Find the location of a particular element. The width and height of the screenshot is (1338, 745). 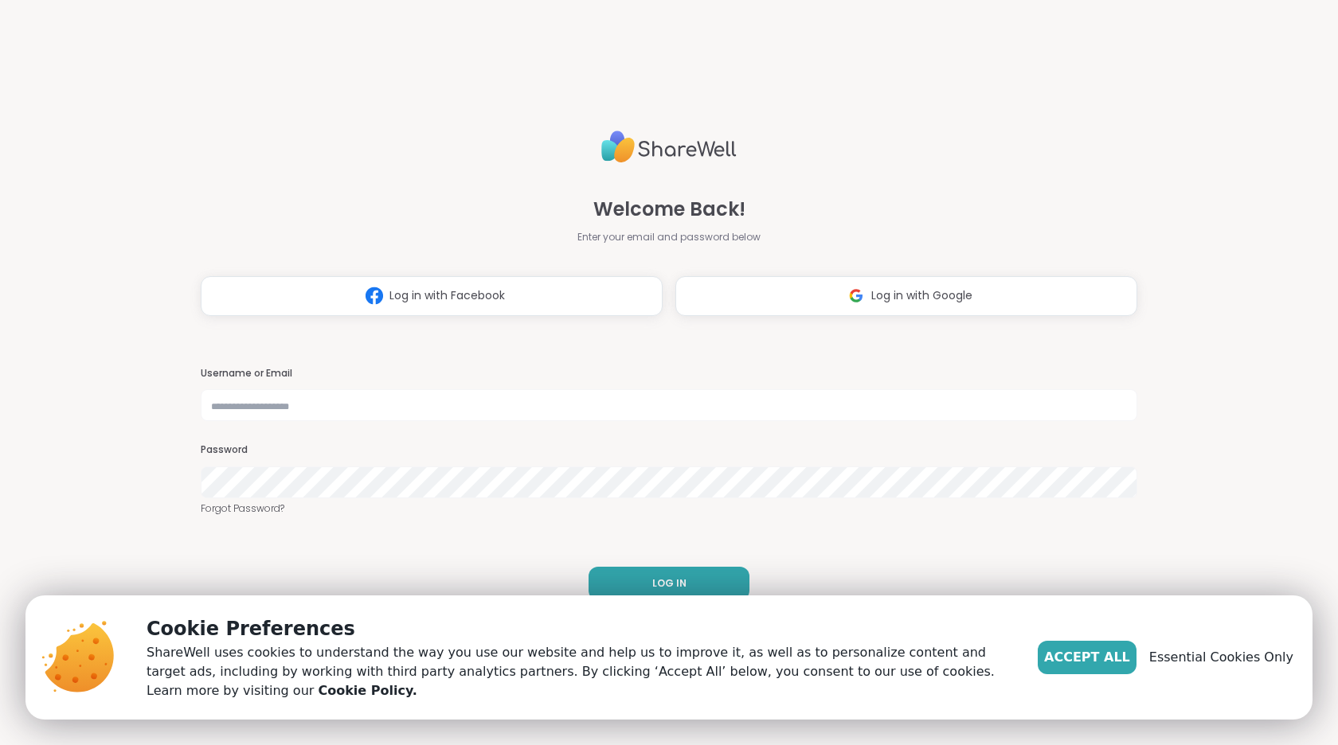

img: ShareWell Logo is located at coordinates (669, 147).